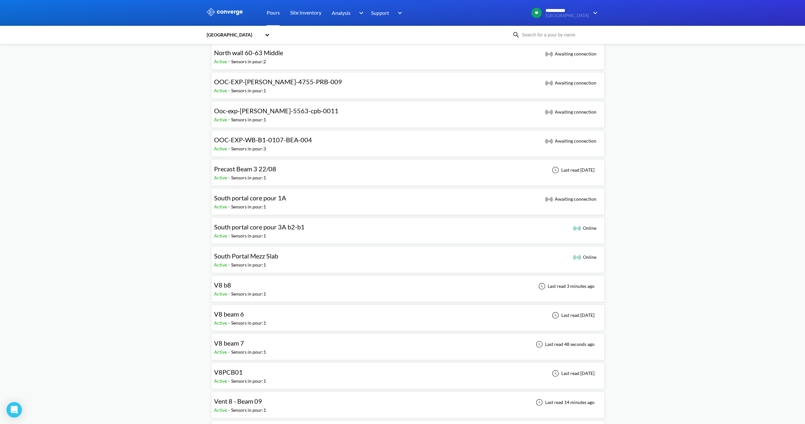  Describe the element at coordinates (229, 314) in the screenshot. I see `span: V8 beam 6` at that location.